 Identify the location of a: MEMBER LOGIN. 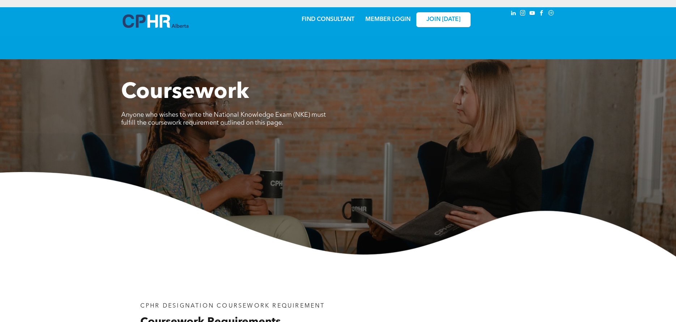
(388, 20).